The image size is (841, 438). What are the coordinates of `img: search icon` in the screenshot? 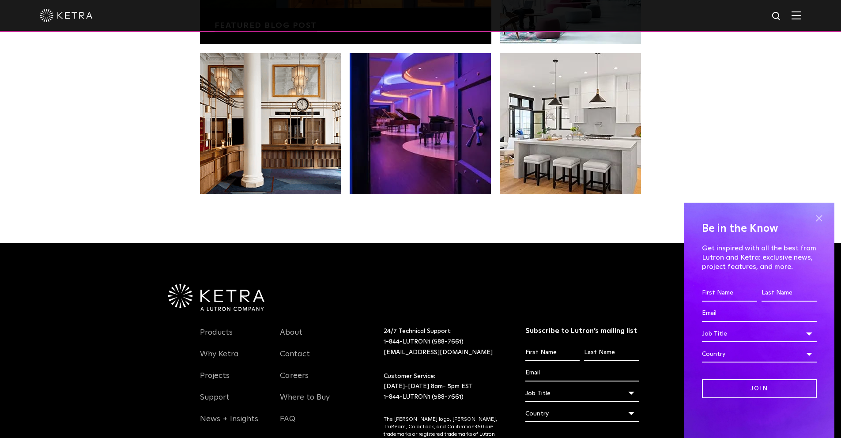 It's located at (776, 16).